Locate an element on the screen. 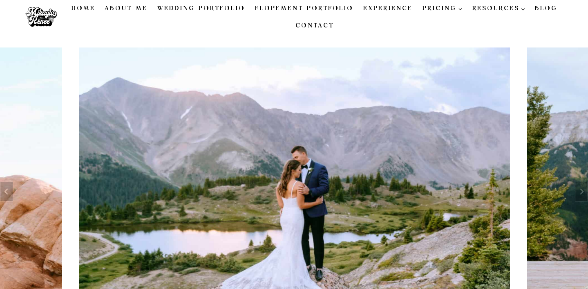 The image size is (588, 289). span: PRICING is located at coordinates (443, 9).